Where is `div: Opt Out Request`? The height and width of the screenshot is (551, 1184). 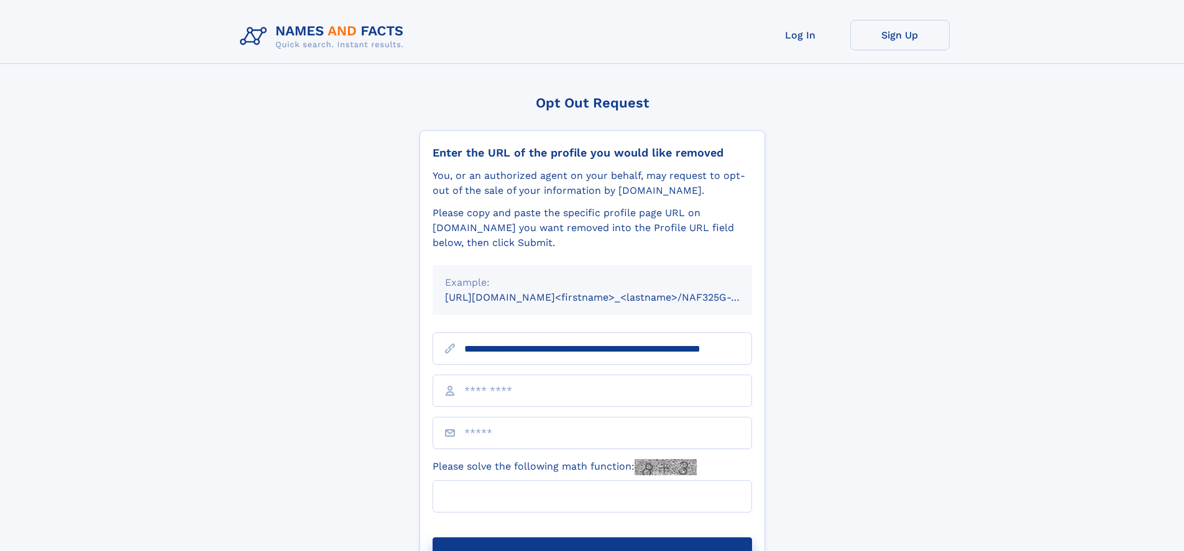 div: Opt Out Request is located at coordinates (592, 103).